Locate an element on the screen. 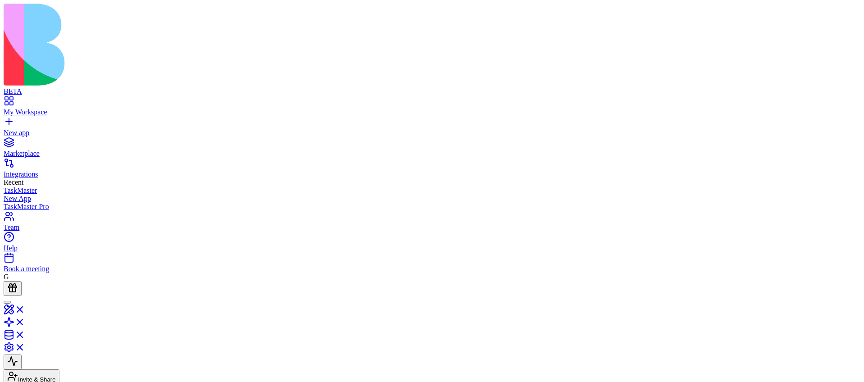 The width and height of the screenshot is (864, 382). a: Book a meeting is located at coordinates (432, 265).